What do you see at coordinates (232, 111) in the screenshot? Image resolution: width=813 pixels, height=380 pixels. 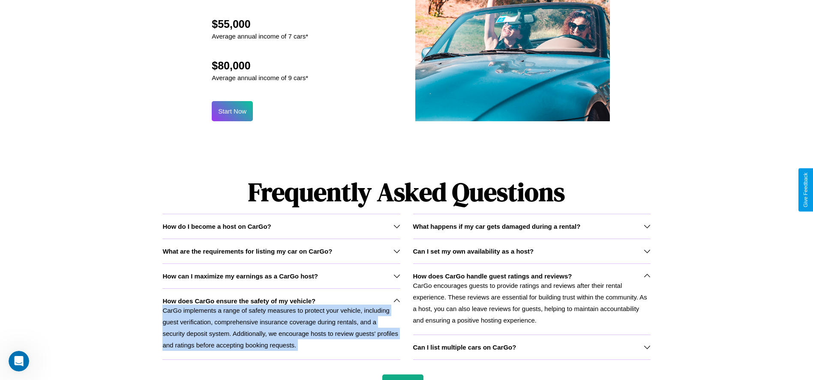 I see `button: Start Now` at bounding box center [232, 111].